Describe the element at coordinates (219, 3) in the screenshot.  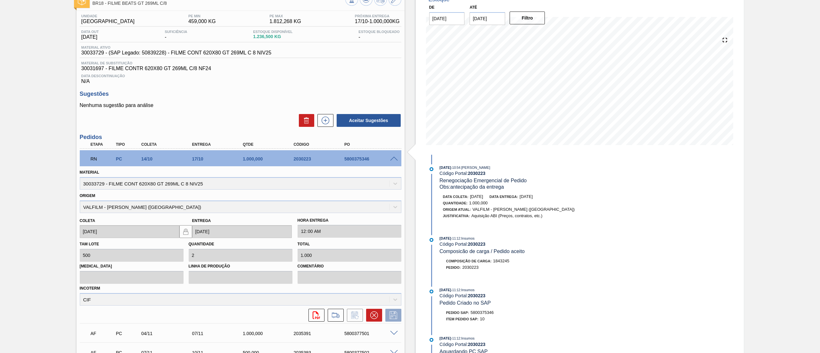
I see `span: BR18 - FILME BEATS GT 269ML C/8` at that location.